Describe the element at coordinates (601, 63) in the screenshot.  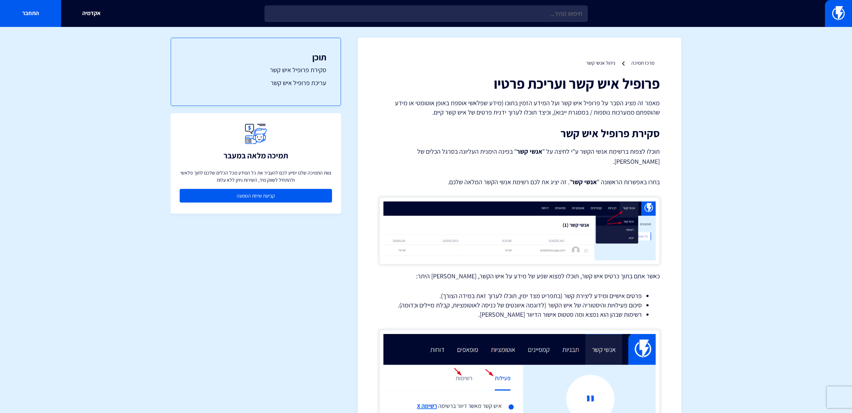
I see `a: ניהול אנשי קשר` at that location.